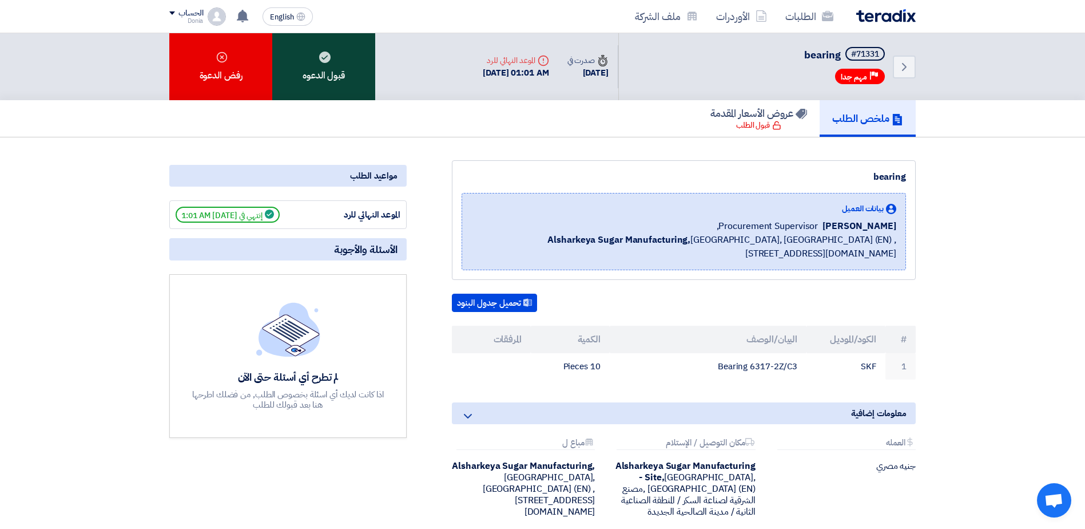 This screenshot has height=529, width=1085. I want to click on div: العمله, so click(847, 443).